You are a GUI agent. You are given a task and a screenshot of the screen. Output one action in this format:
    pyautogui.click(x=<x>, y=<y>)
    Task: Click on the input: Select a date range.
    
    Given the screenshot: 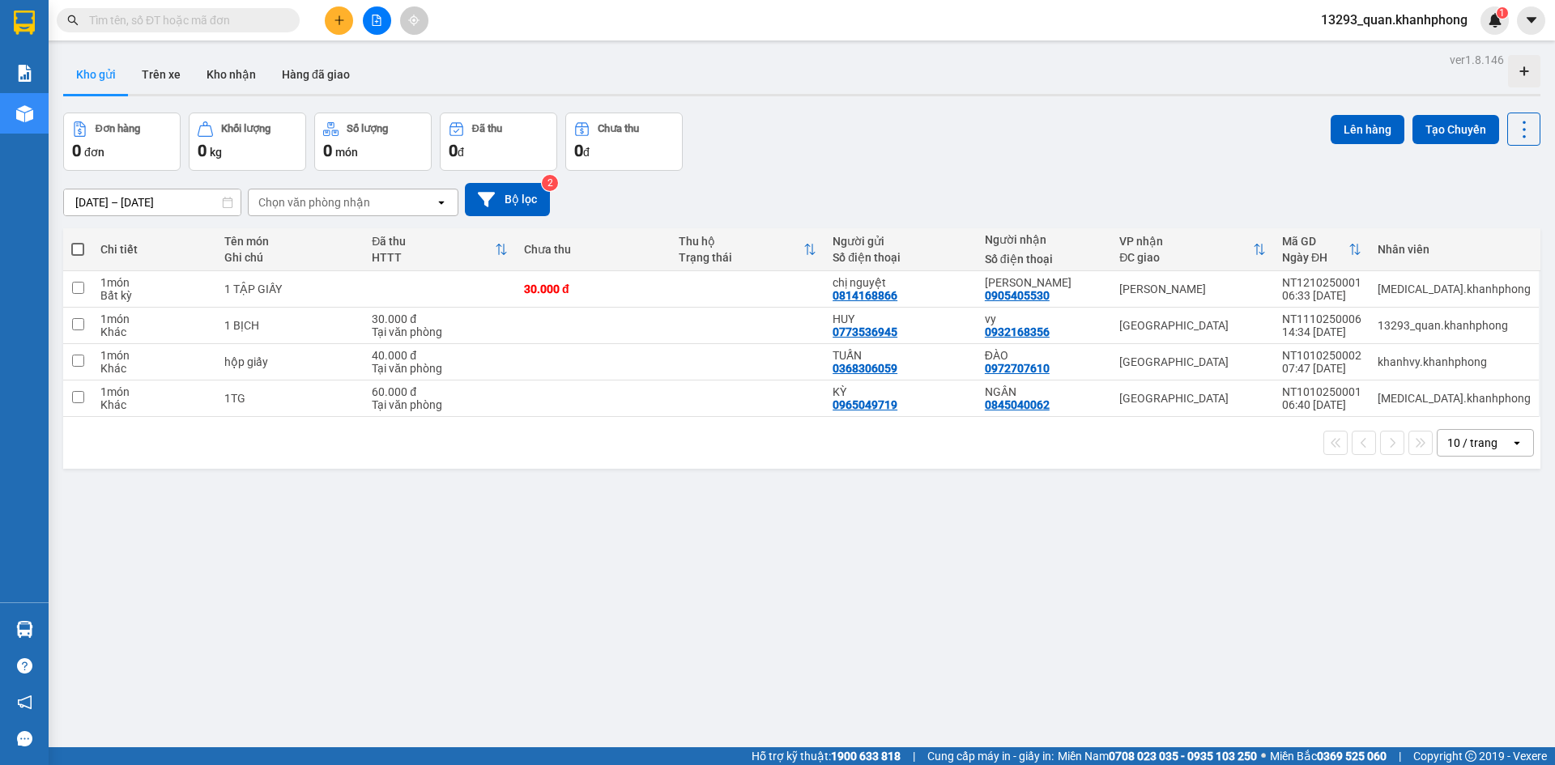 What is the action you would take?
    pyautogui.click(x=152, y=202)
    